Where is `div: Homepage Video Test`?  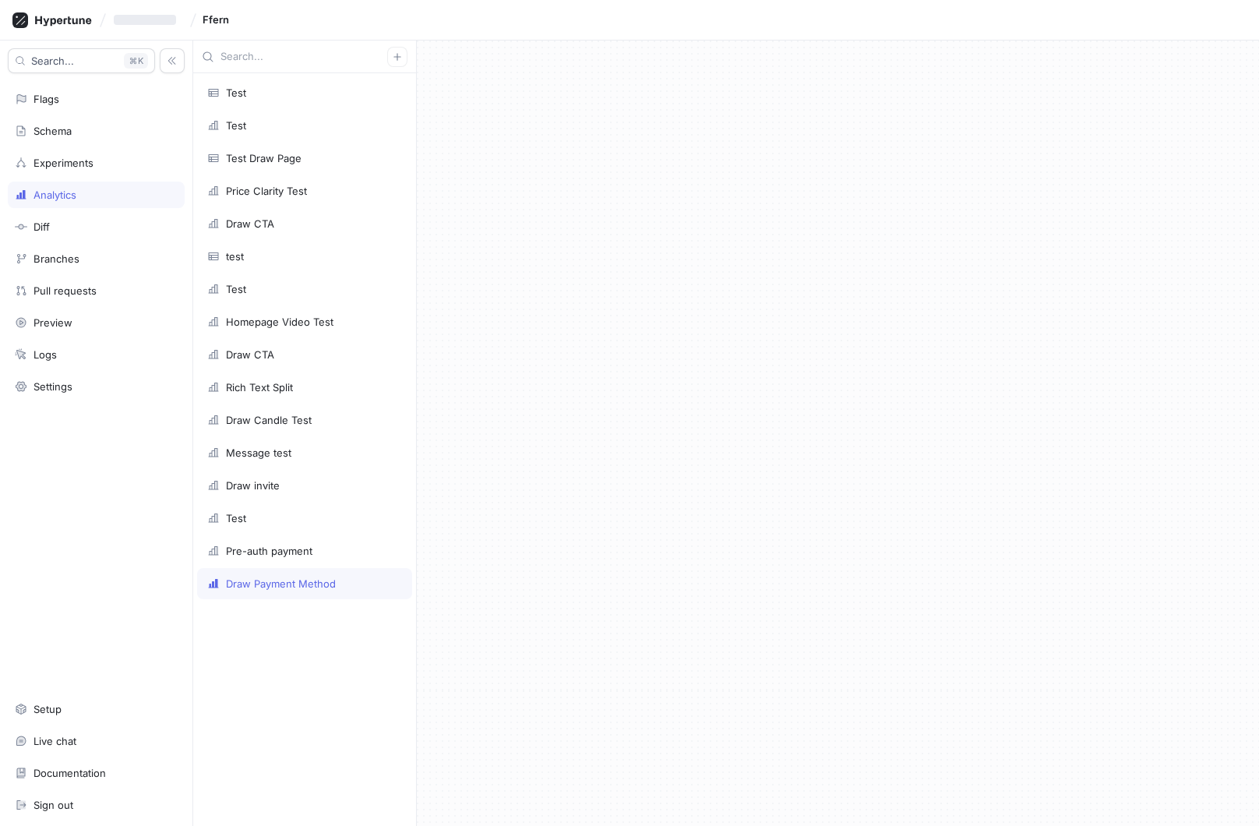
div: Homepage Video Test is located at coordinates (280, 322).